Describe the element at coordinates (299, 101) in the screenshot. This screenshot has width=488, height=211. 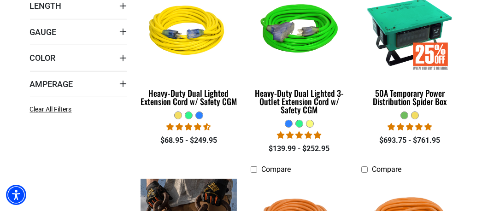
I see `div: Heavy-Duty Dual Lighted 3-Outlet Extension Cord w/ Safety CGM` at that location.